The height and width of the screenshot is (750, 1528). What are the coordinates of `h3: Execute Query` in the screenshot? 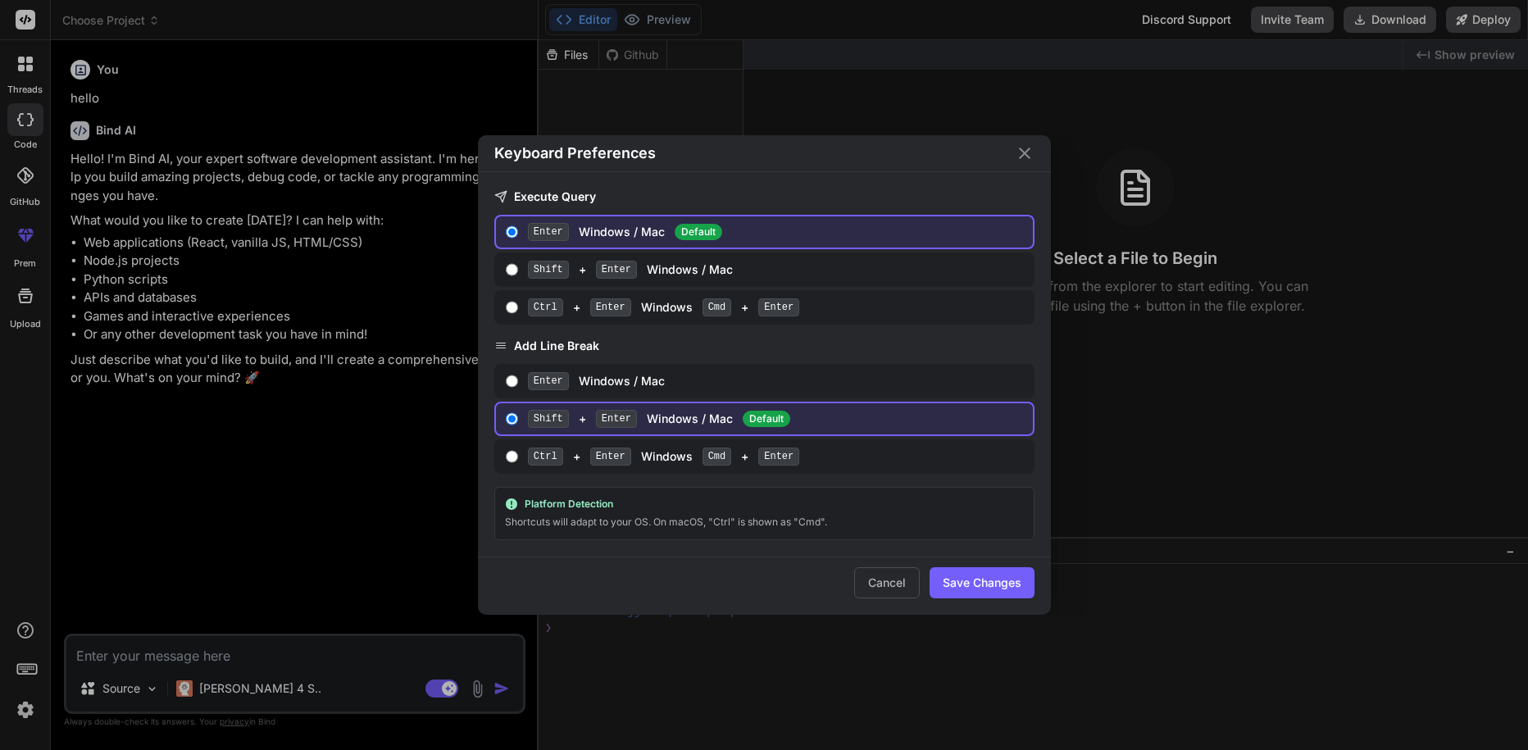 It's located at (764, 197).